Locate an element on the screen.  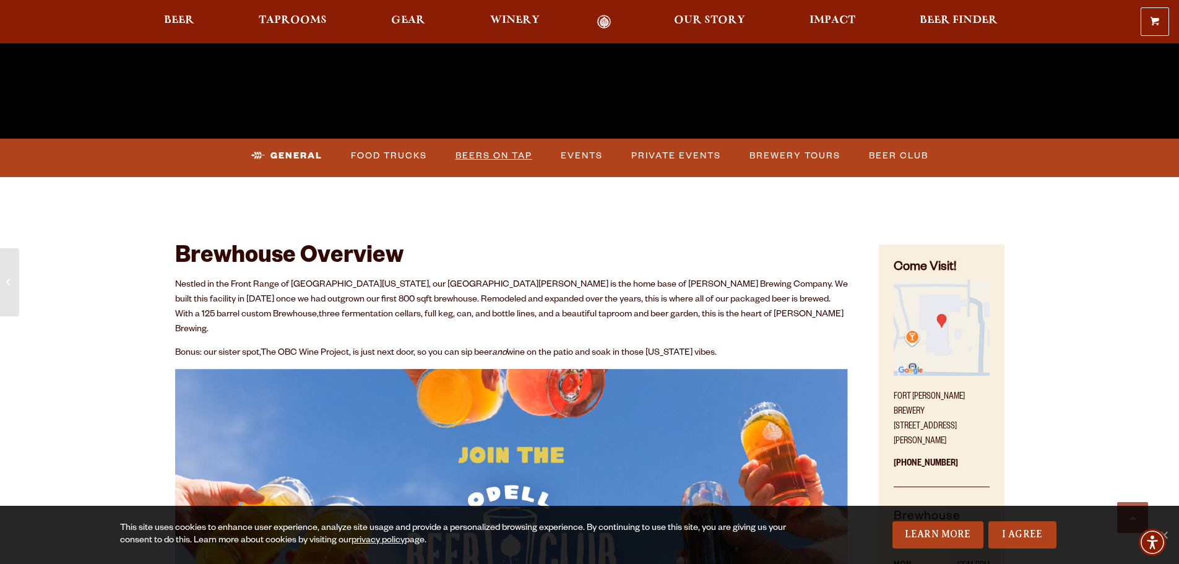
span: Impact is located at coordinates (832, 20).